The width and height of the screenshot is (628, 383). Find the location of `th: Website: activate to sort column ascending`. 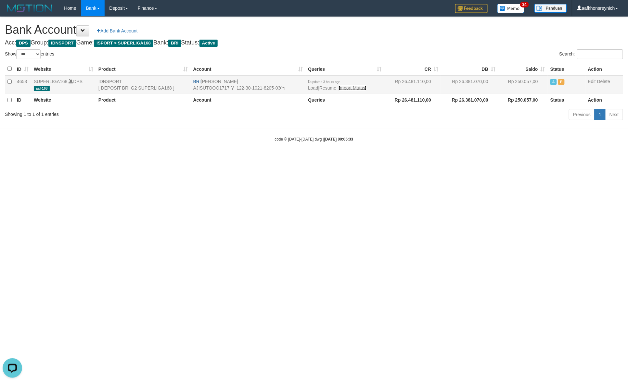

th: Website: activate to sort column ascending is located at coordinates (63, 69).